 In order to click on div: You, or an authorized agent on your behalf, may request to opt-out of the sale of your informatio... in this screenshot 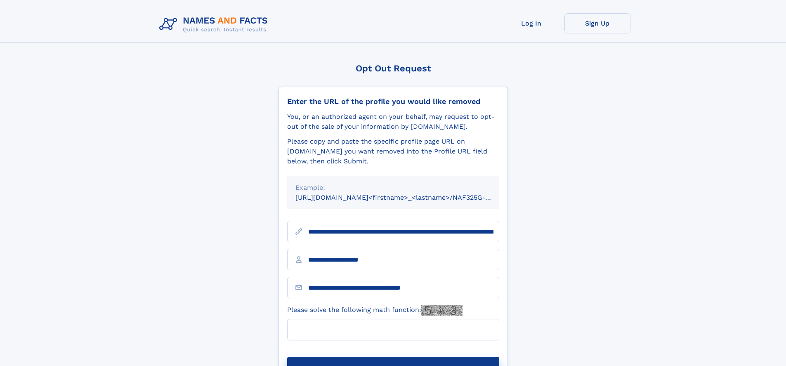, I will do `click(393, 122)`.